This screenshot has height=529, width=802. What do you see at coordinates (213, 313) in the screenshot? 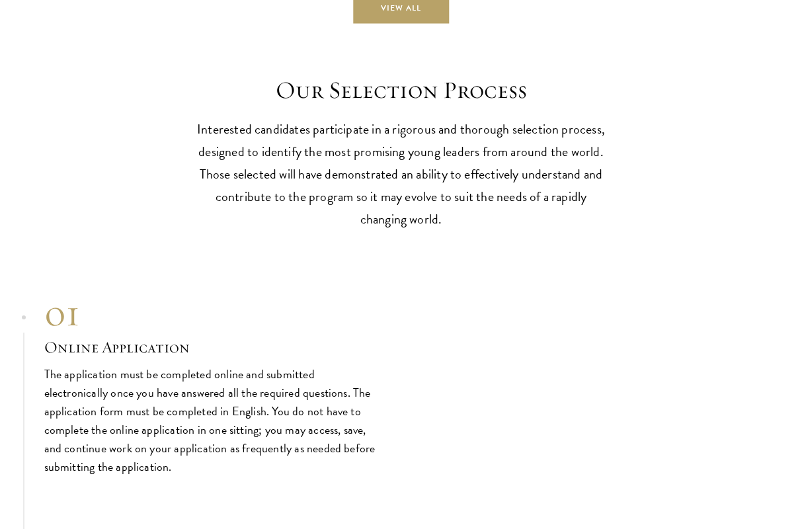
I see `div: 01` at bounding box center [213, 313].